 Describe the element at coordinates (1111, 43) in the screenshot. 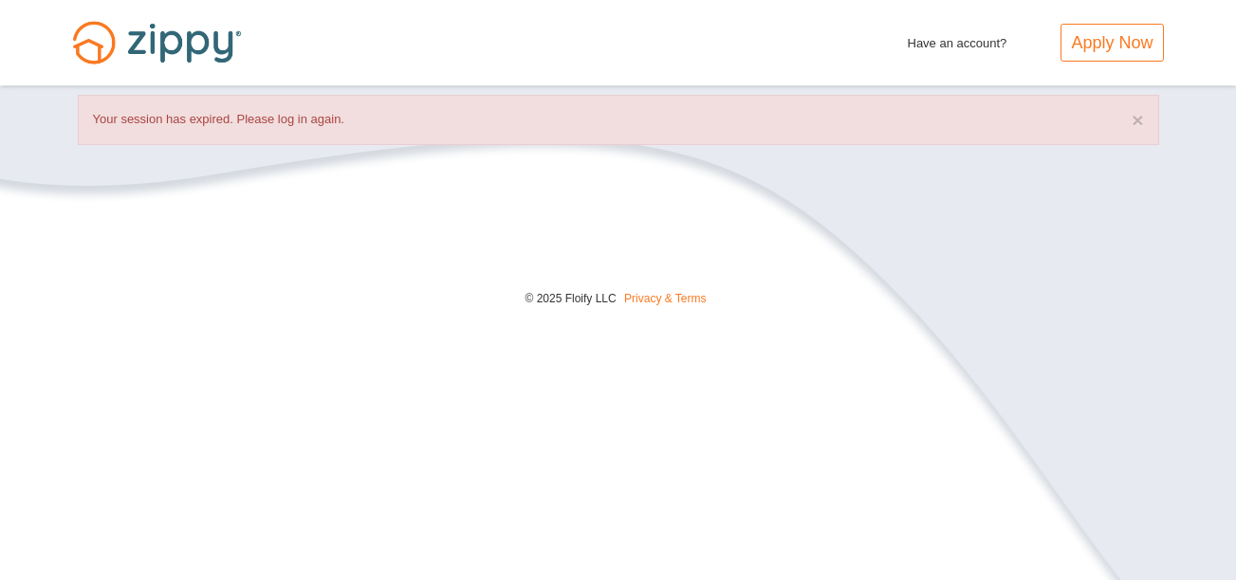

I see `a: Apply Now` at that location.